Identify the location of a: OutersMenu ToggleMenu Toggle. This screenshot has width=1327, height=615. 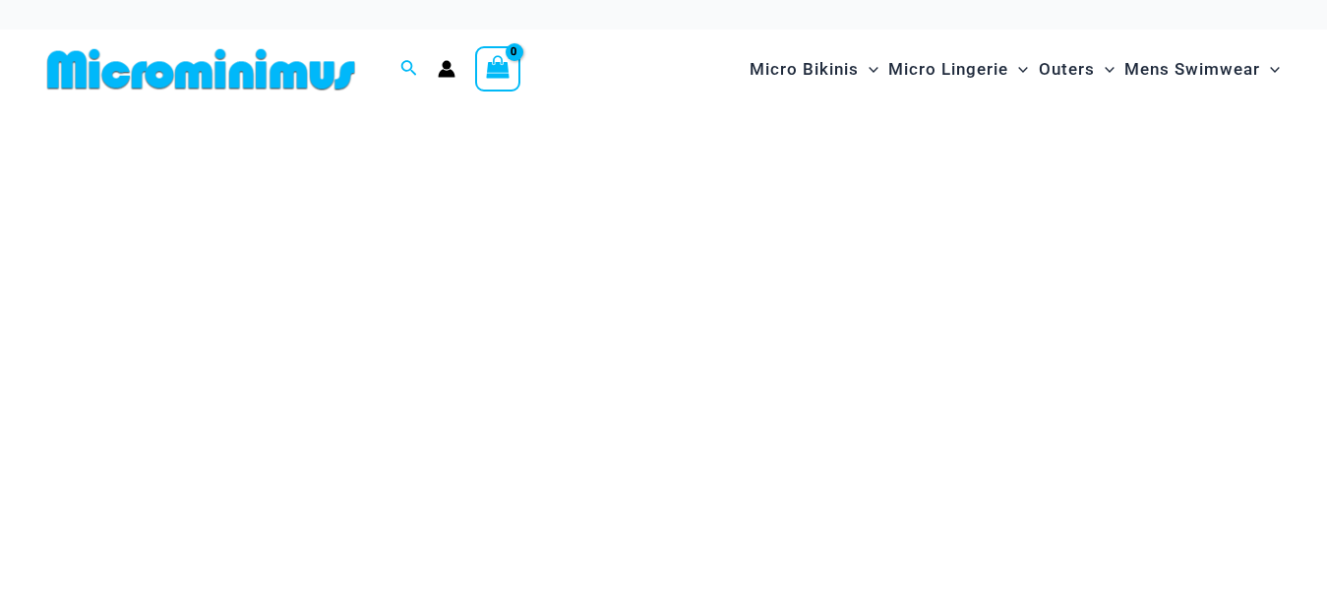
(1076, 69).